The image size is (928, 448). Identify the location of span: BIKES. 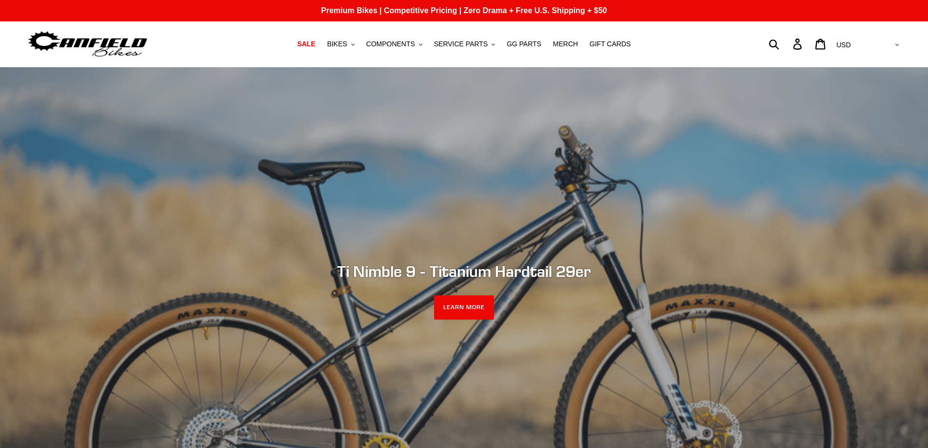
(337, 44).